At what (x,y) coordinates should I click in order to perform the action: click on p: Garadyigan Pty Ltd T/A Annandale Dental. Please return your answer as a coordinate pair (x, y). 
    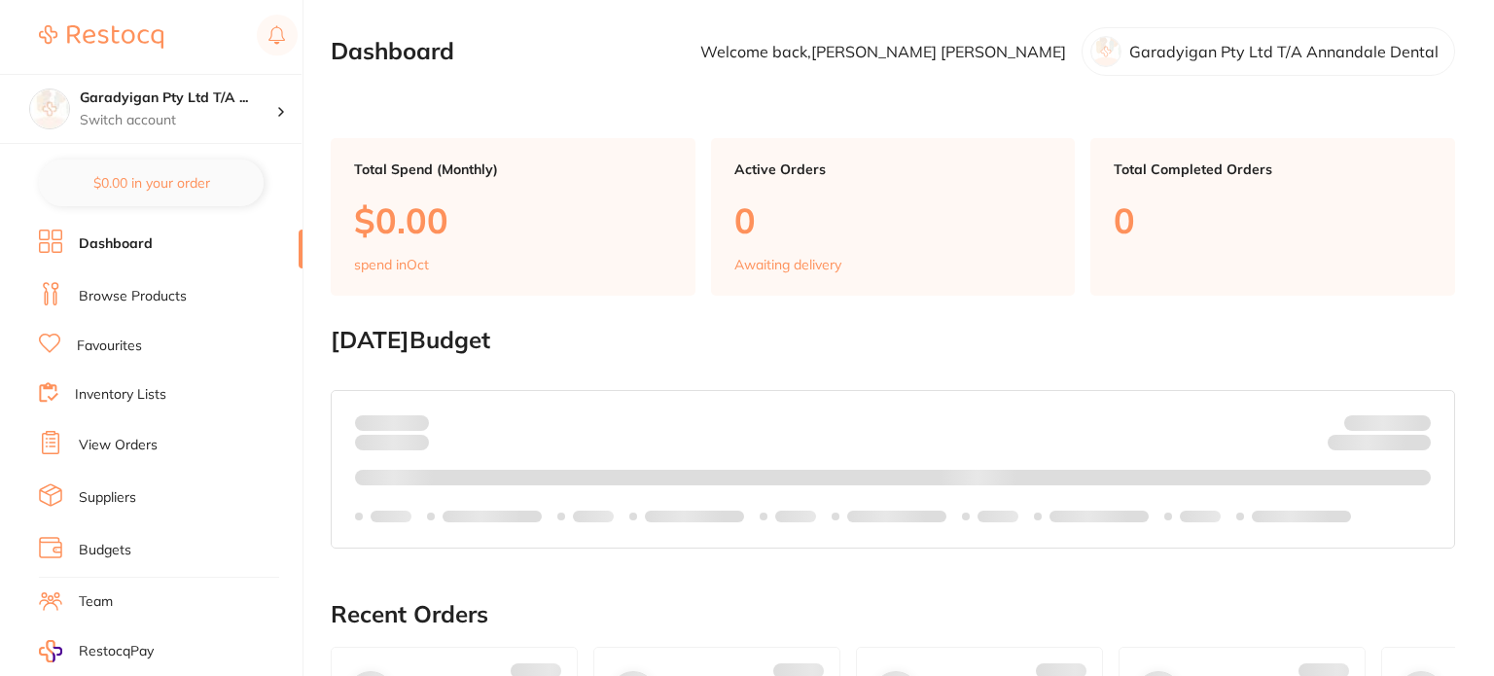
    Looking at the image, I should click on (1284, 52).